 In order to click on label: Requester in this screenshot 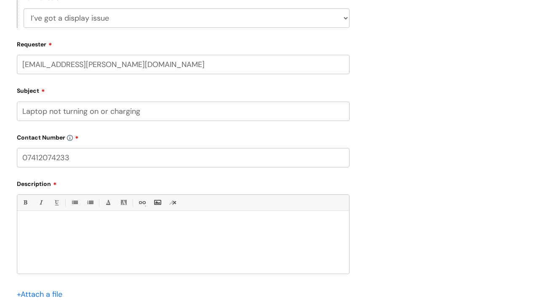, I will do `click(183, 43)`.